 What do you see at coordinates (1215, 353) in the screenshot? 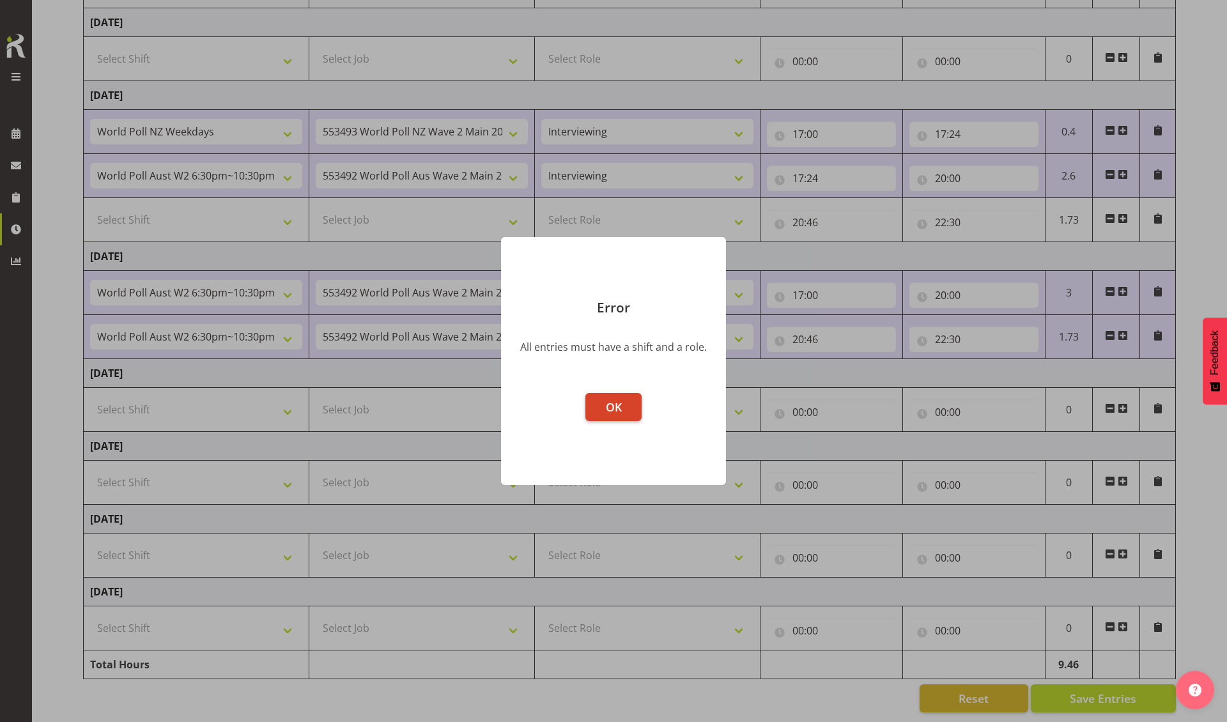
I see `span: Feedback` at bounding box center [1215, 353].